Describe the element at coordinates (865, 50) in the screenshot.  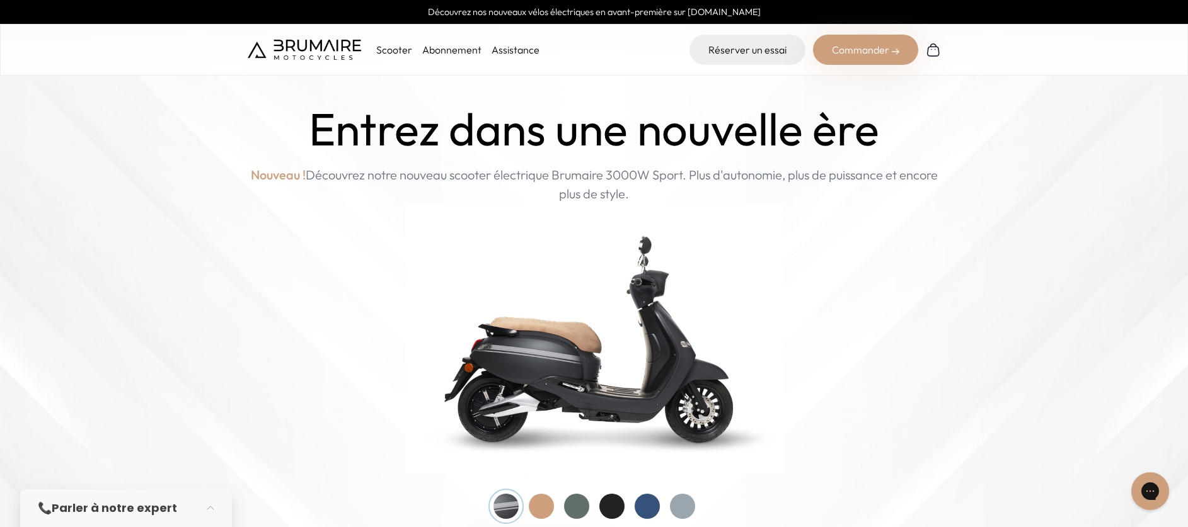
I see `div: Commander` at that location.